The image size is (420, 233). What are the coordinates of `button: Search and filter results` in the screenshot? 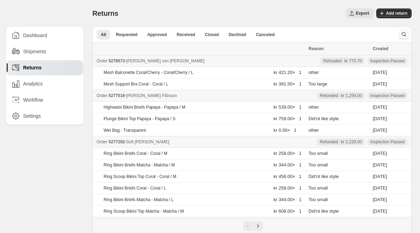 It's located at (404, 34).